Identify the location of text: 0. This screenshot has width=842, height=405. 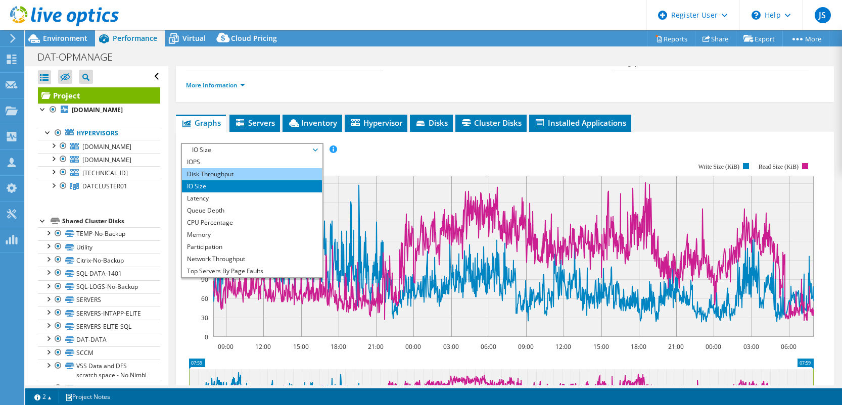
(206, 337).